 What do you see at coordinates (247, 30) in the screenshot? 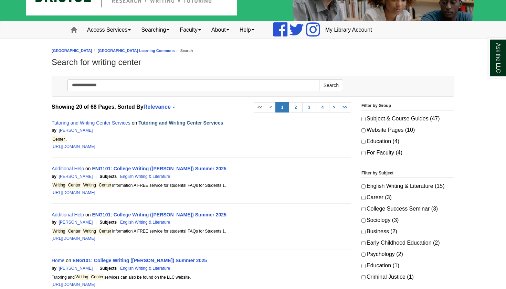
I see `a: Help` at bounding box center [247, 30].